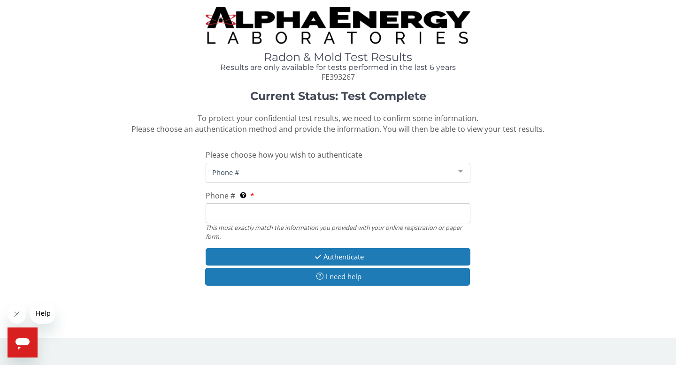  Describe the element at coordinates (338, 68) in the screenshot. I see `h4: Results are only available for tests performed in the last 6 years` at that location.